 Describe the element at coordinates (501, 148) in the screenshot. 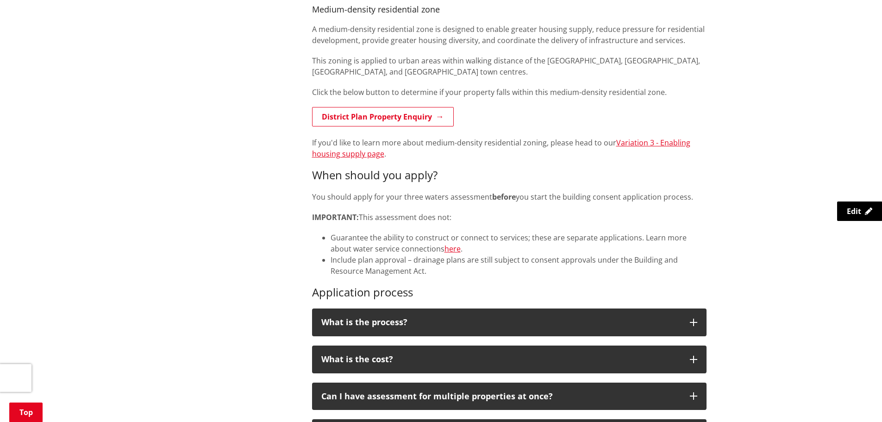

I see `a: Variation 3 - Enabling housing supply page` at that location.